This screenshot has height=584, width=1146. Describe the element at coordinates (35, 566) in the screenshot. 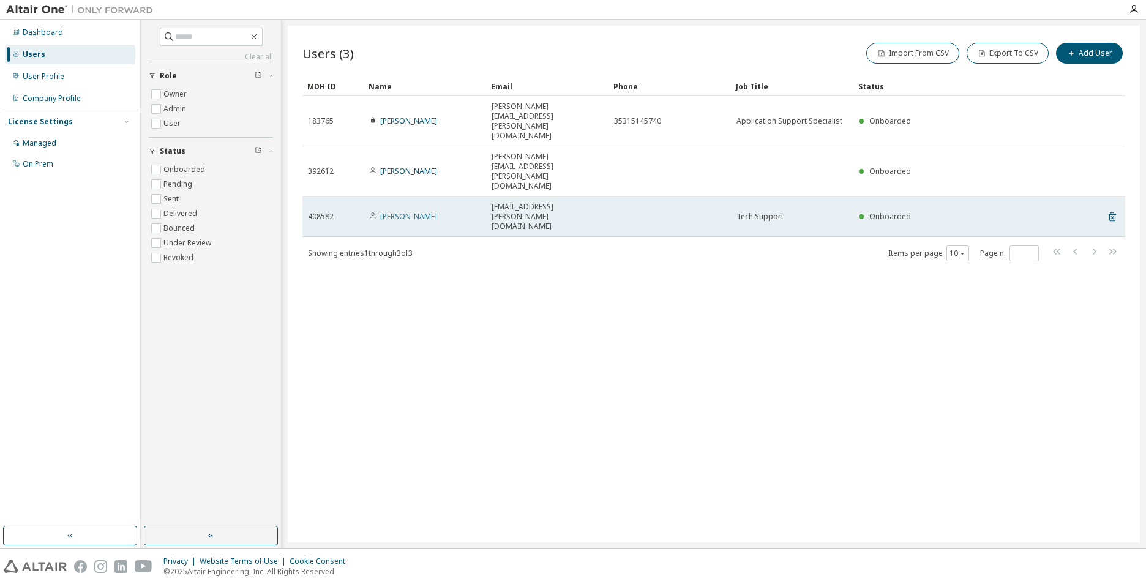

I see `img: altair_logo.svg` at that location.